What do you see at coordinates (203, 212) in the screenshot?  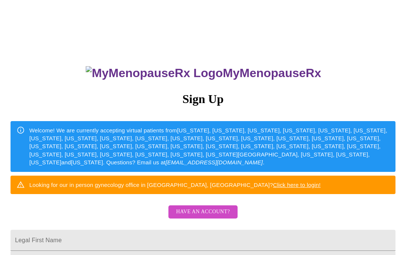 I see `button: Have an account?` at bounding box center [203, 212].